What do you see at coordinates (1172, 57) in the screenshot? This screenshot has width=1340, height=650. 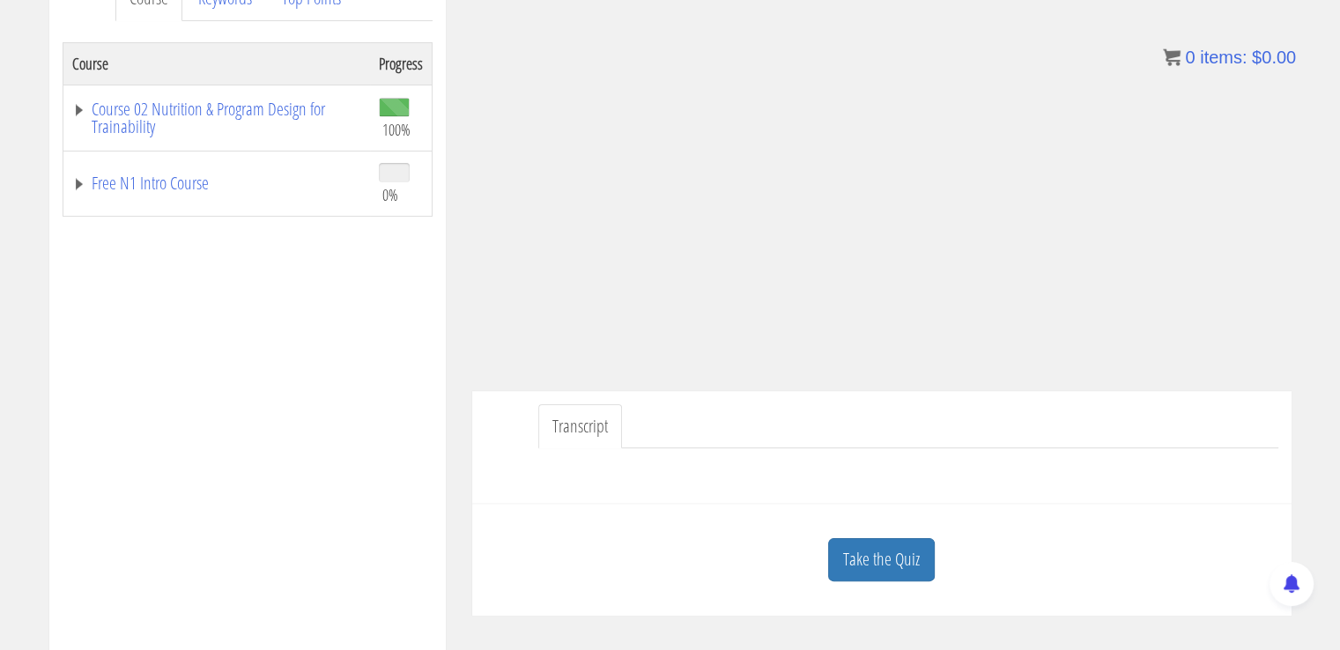 I see `img: icon11.png` at bounding box center [1172, 57].